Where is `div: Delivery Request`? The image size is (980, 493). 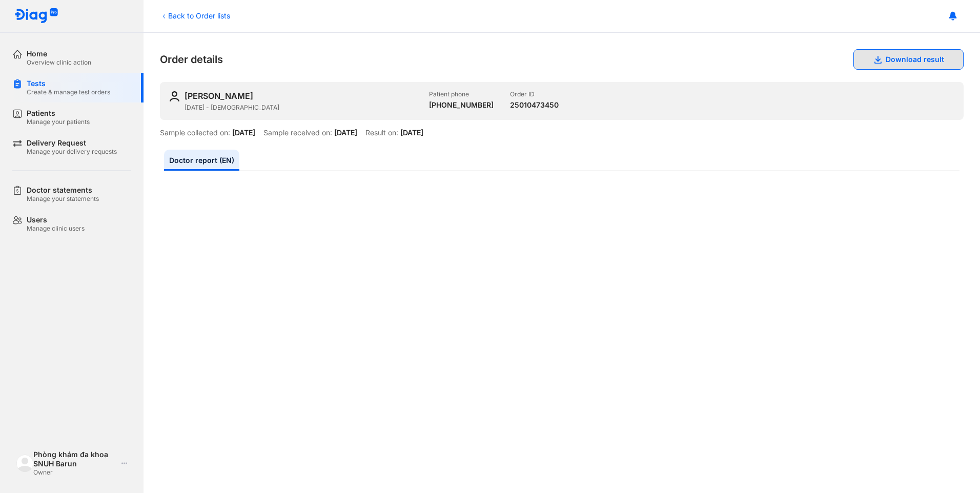 div: Delivery Request is located at coordinates (72, 143).